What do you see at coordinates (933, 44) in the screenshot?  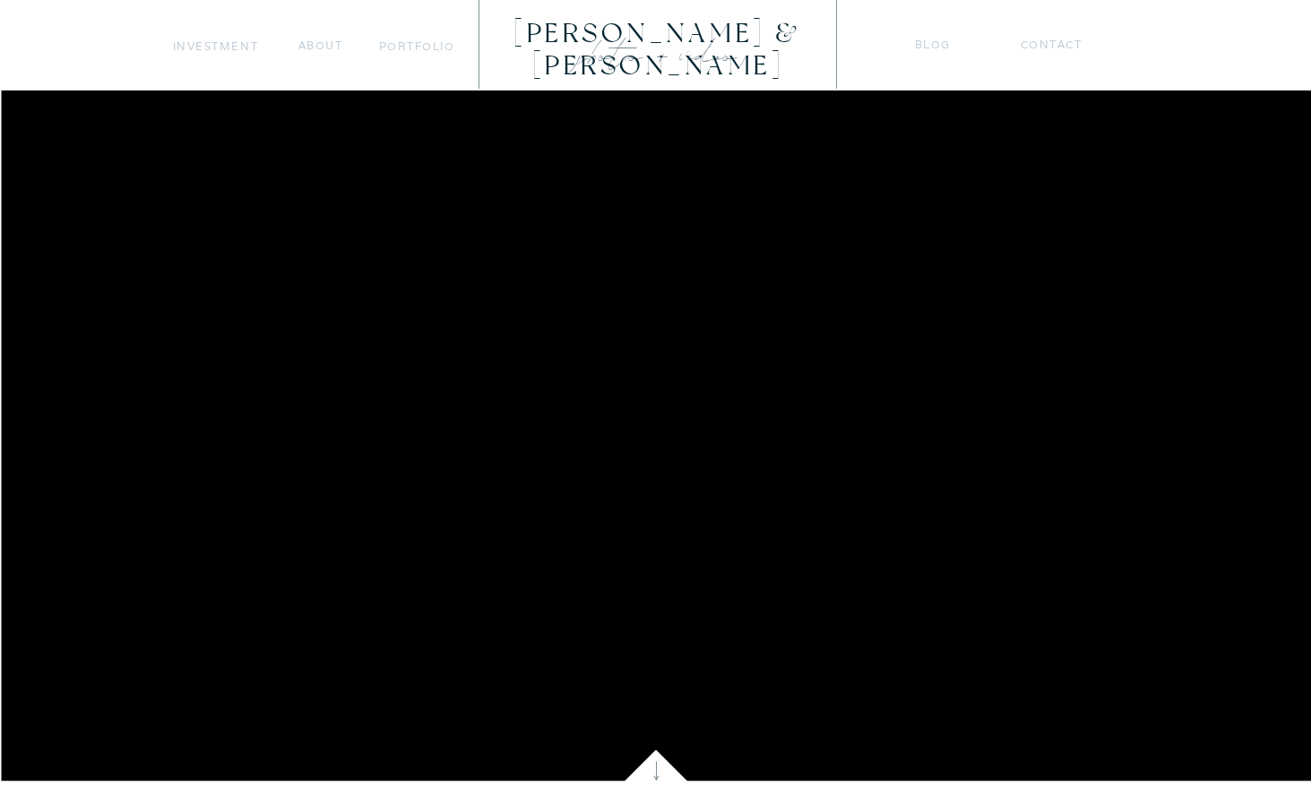 I see `nav: blog` at bounding box center [933, 44].